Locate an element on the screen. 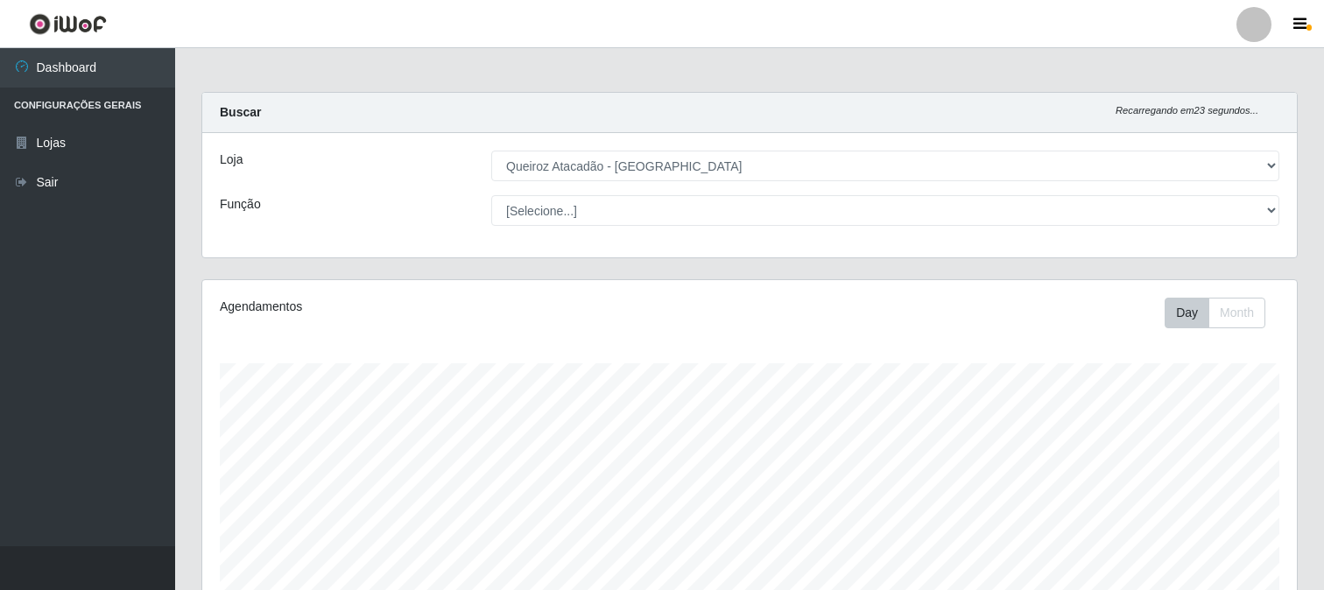 Image resolution: width=1324 pixels, height=590 pixels. strong: Buscar is located at coordinates (240, 112).